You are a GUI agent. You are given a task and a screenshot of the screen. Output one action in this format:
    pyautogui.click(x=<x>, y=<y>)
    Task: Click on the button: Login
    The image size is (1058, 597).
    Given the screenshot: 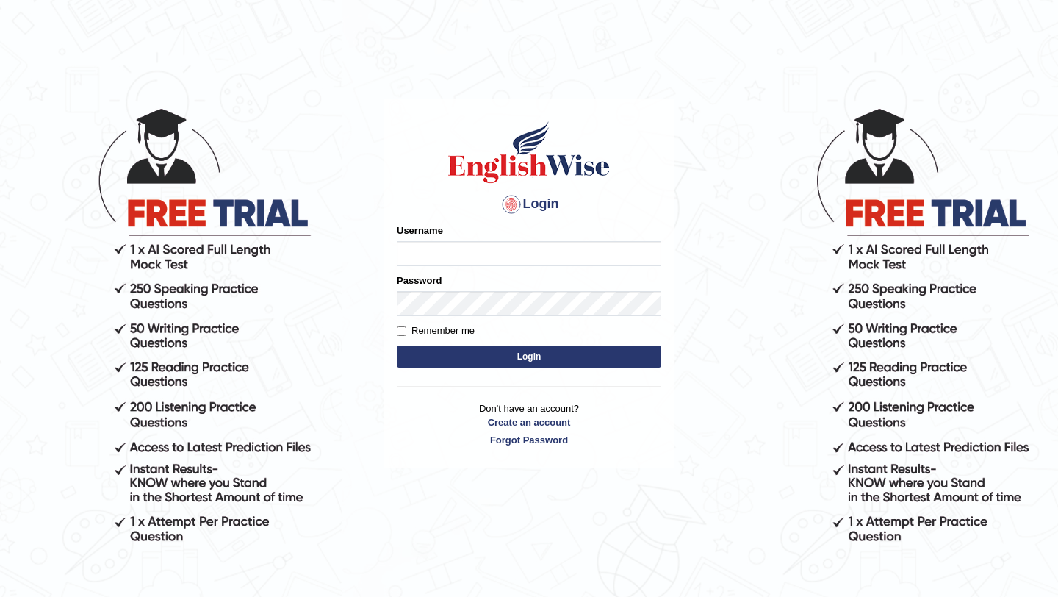 What is the action you would take?
    pyautogui.click(x=529, y=356)
    